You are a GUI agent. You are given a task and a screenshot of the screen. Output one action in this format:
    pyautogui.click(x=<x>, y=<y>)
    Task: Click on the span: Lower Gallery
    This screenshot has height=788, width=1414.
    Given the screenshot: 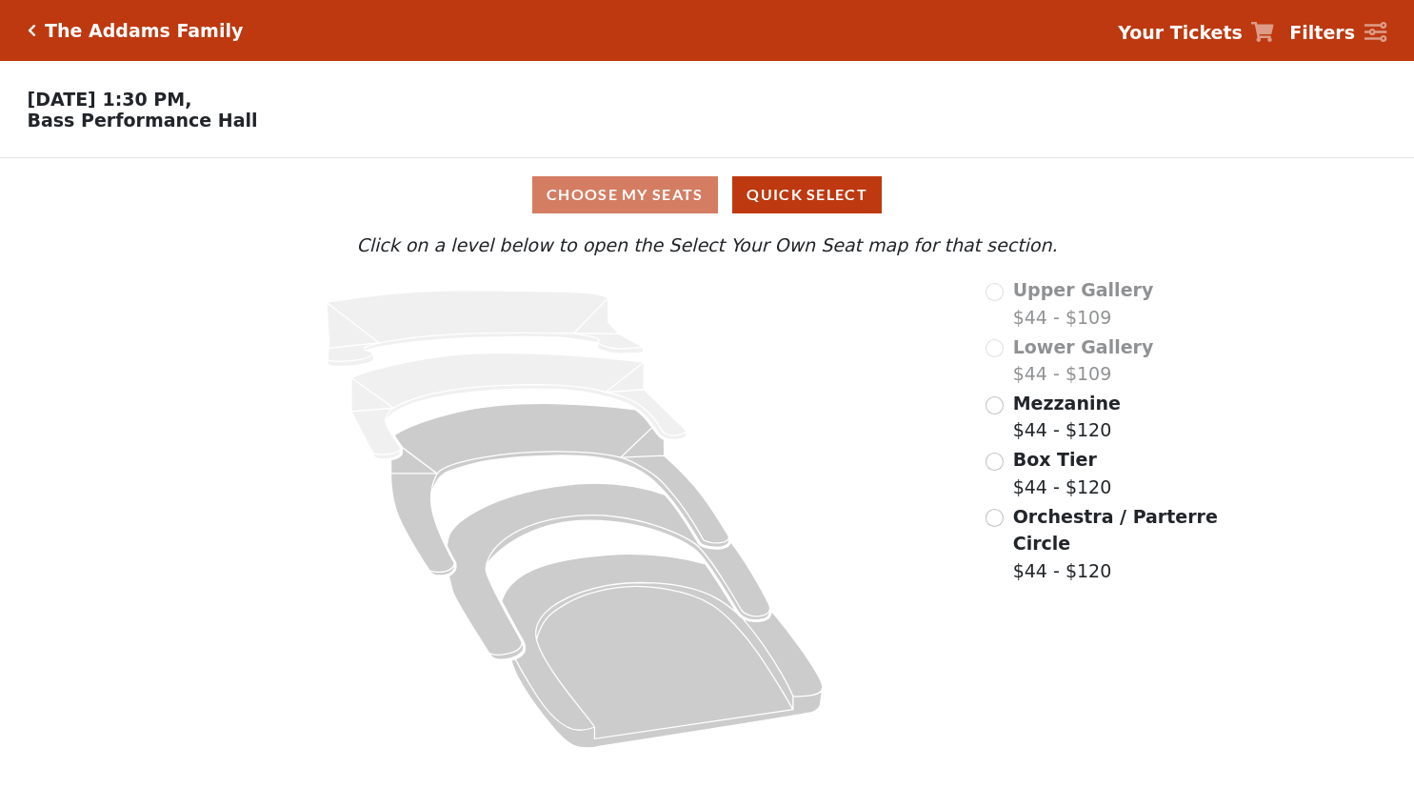 What is the action you would take?
    pyautogui.click(x=1084, y=347)
    